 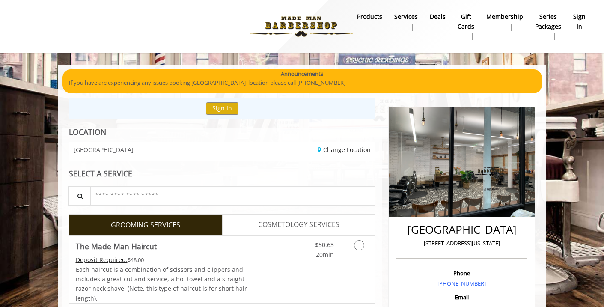 What do you see at coordinates (462, 297) in the screenshot?
I see `h3: Email` at bounding box center [462, 297].